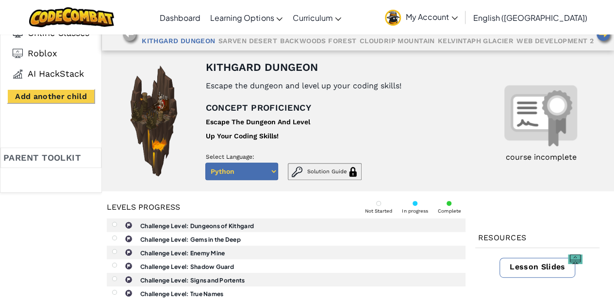  What do you see at coordinates (181, 293) in the screenshot?
I see `b: Challenge Level: True Names` at bounding box center [181, 293].